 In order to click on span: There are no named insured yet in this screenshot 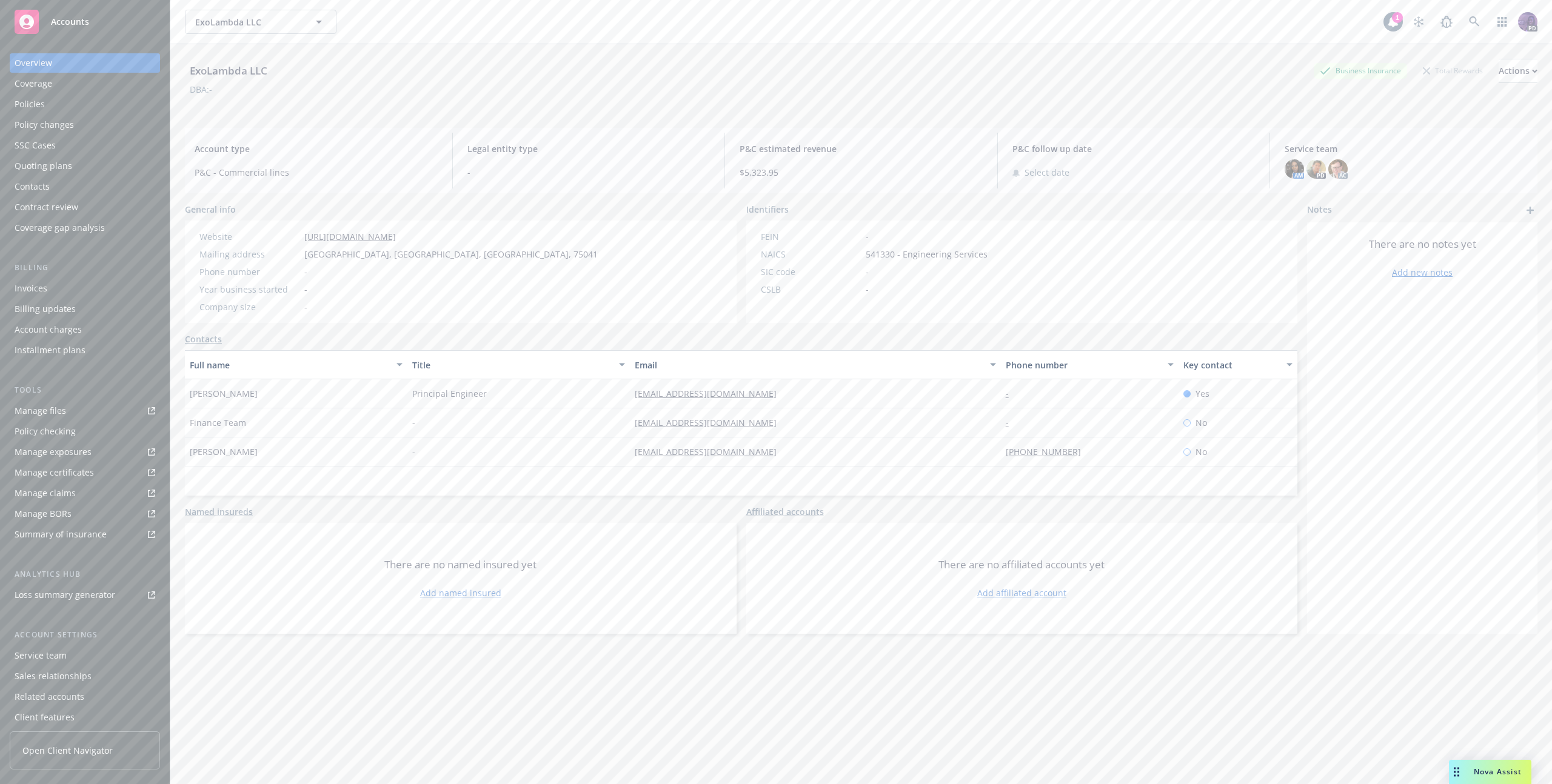, I will do `click(460, 564)`.